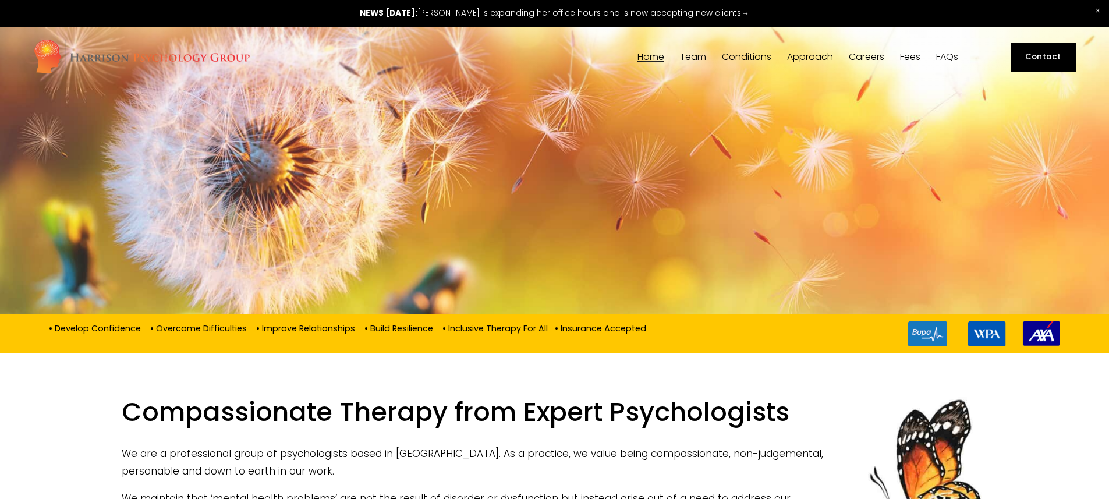 Image resolution: width=1109 pixels, height=499 pixels. Describe the element at coordinates (810, 57) in the screenshot. I see `span: Approach` at that location.